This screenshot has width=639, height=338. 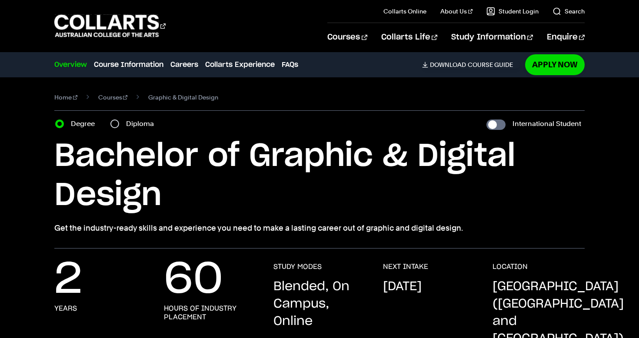 I want to click on a: DownloadCourse Guide, so click(x=471, y=65).